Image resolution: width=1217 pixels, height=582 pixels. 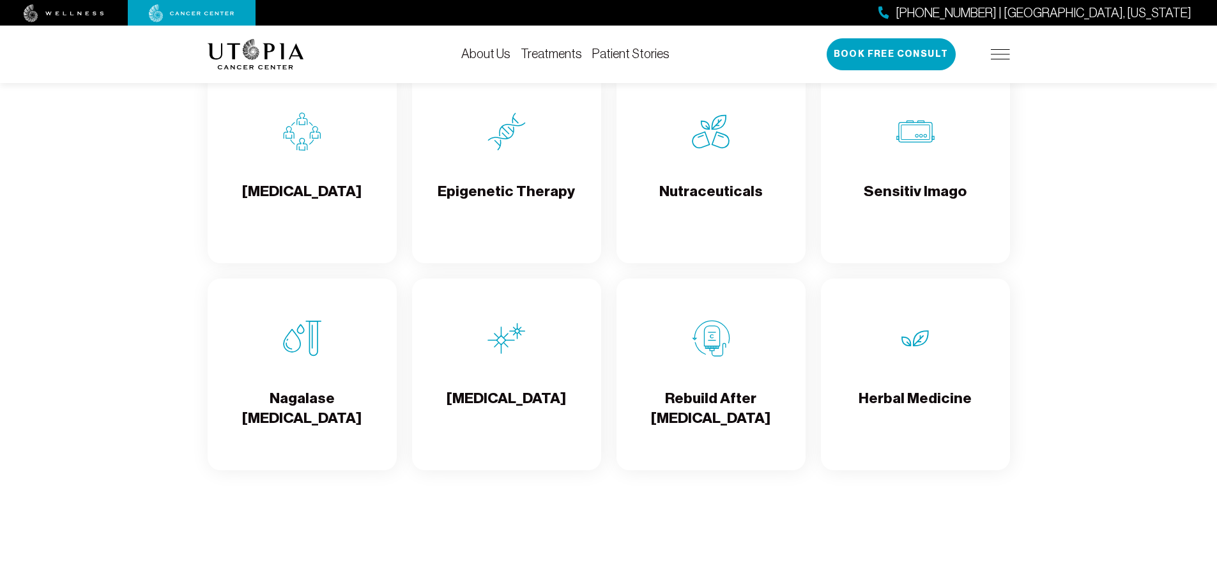 I want to click on h4: Epigenetic Therapy, so click(x=506, y=202).